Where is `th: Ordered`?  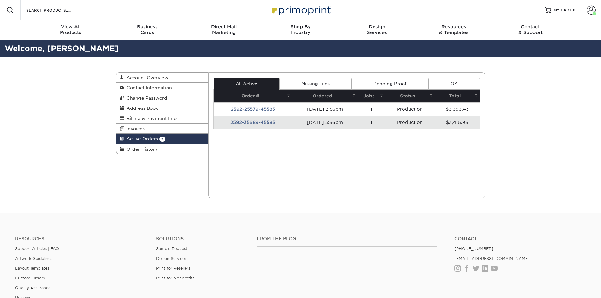
th: Ordered is located at coordinates (324, 96).